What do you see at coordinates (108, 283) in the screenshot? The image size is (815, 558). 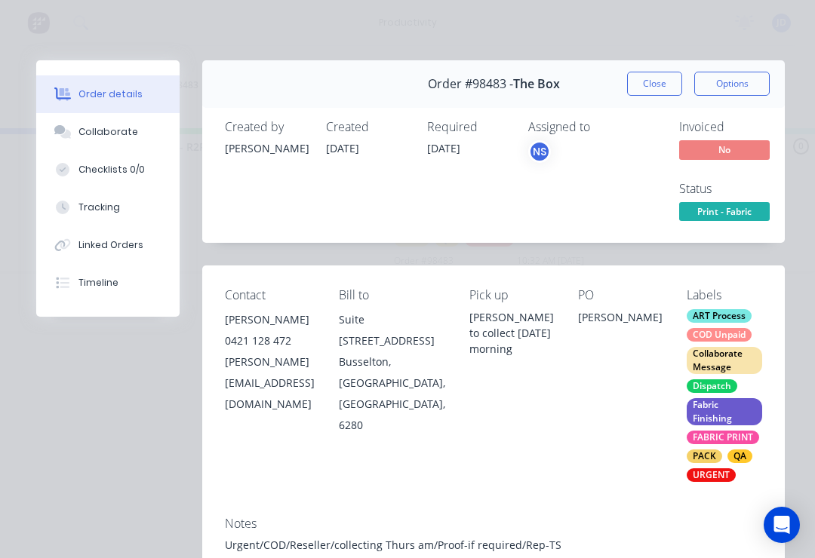 I see `button: Timeline` at bounding box center [108, 283].